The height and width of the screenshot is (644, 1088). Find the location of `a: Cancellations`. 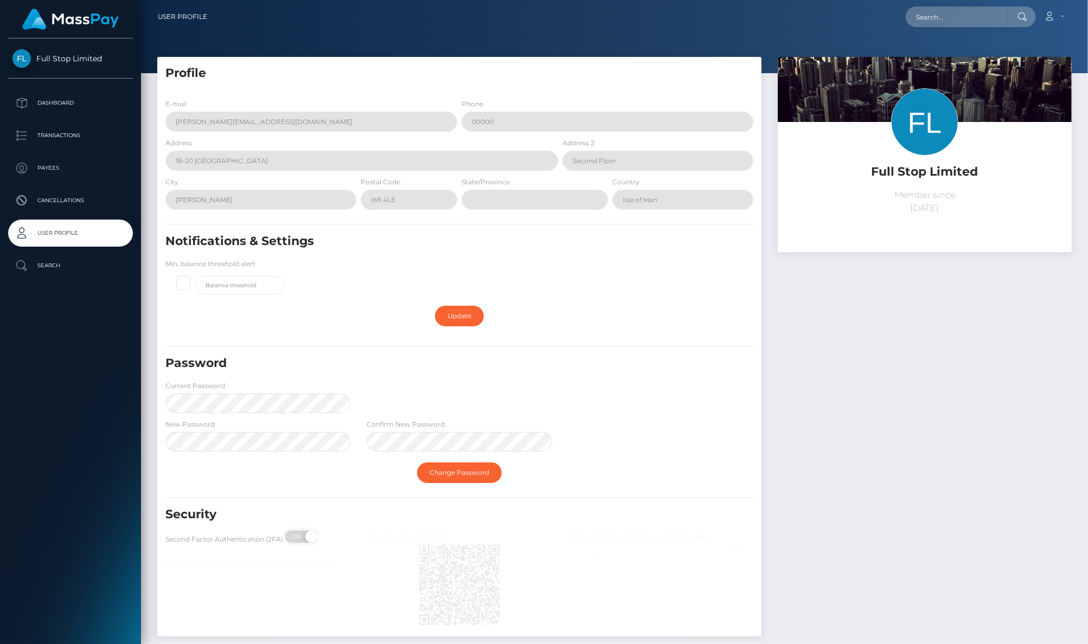

a: Cancellations is located at coordinates (71, 201).